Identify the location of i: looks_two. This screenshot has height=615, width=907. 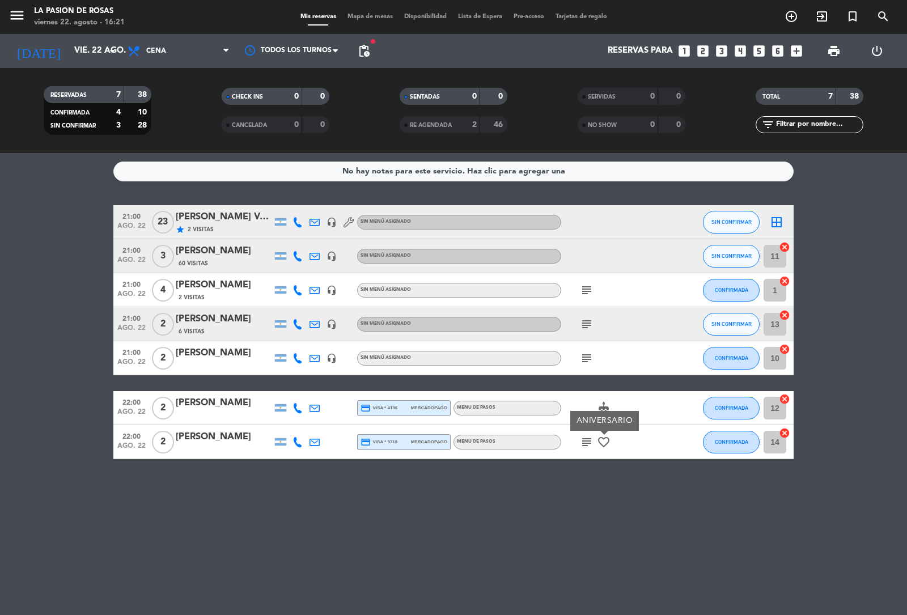
(703, 51).